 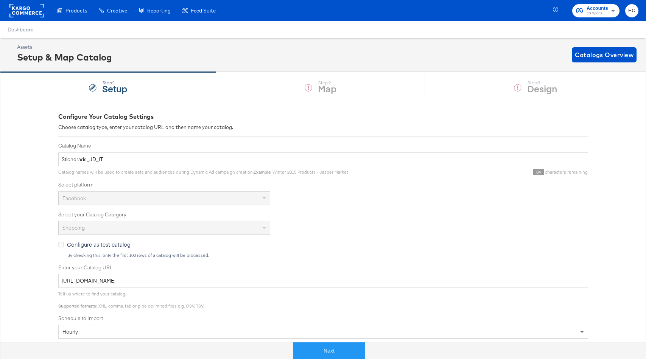 I want to click on div: Assets, so click(x=64, y=47).